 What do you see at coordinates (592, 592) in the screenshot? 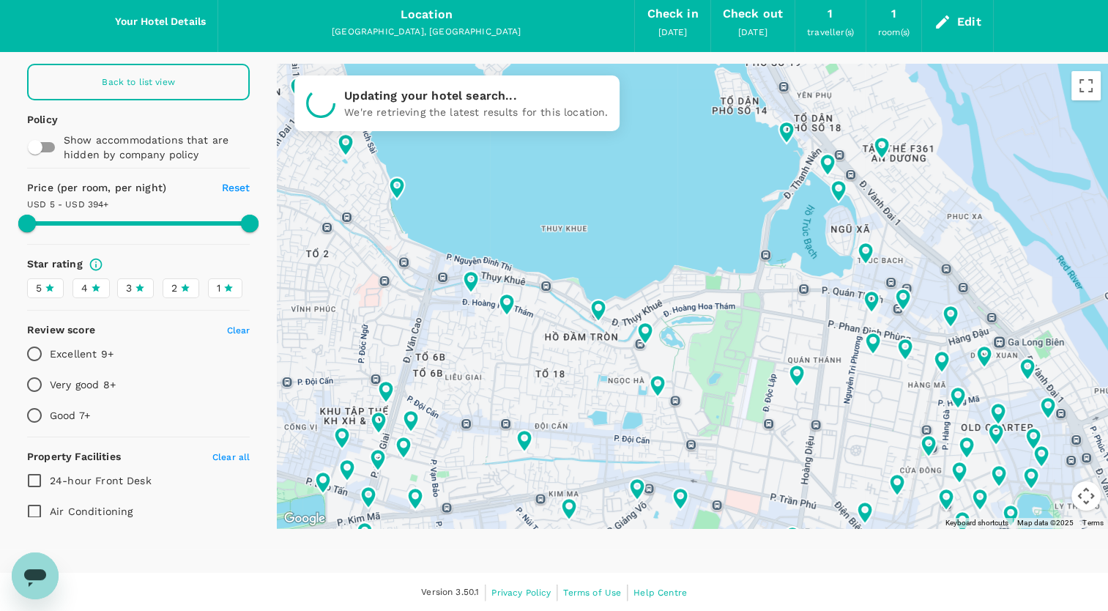
I see `span: Terms of Use` at bounding box center [592, 592].